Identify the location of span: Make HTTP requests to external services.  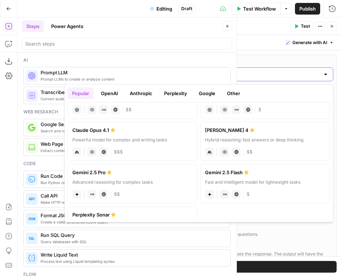
(132, 203).